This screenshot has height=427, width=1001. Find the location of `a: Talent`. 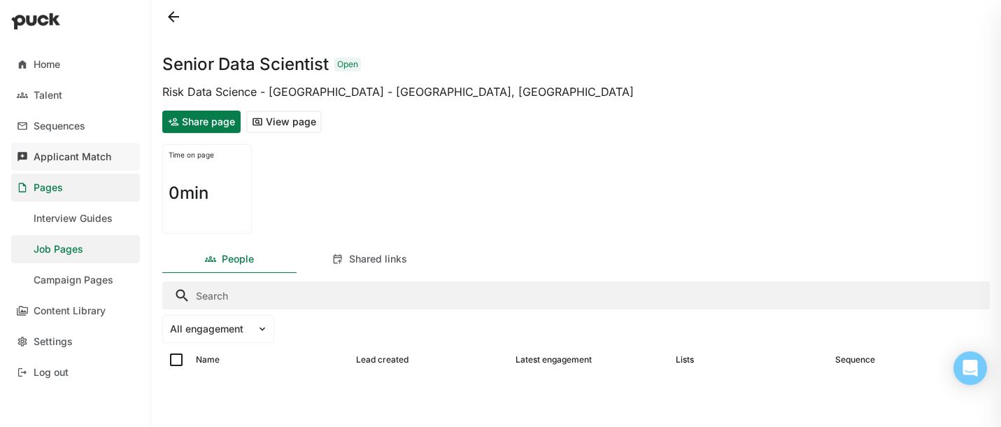

a: Talent is located at coordinates (76, 95).